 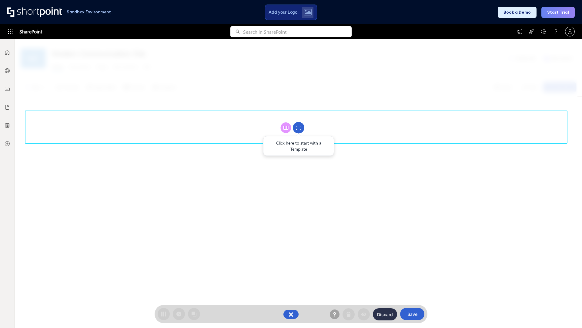 I want to click on input: Search in SharePoint, so click(x=297, y=32).